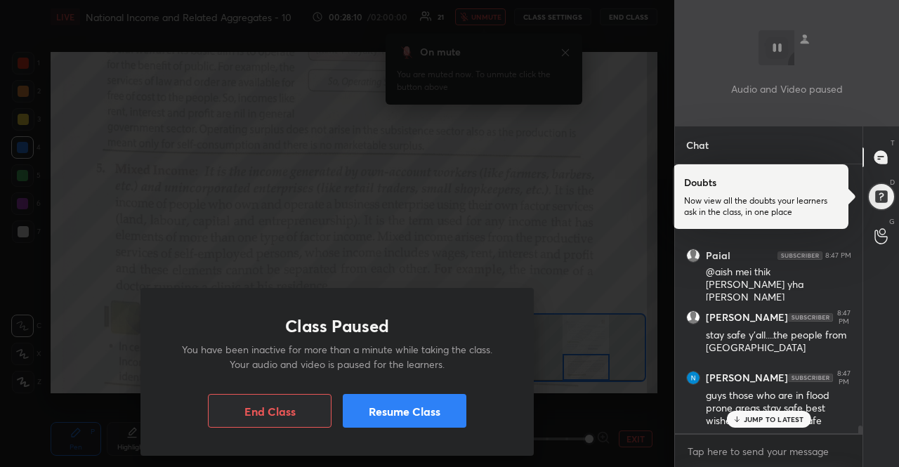  What do you see at coordinates (337, 357) in the screenshot?
I see `p: You have been inactive for more than a minute while taking the class. Your audio and video is pau...` at bounding box center [337, 357].